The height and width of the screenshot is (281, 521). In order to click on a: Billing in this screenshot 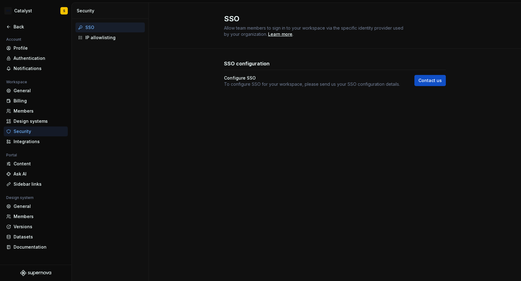, I will do `click(36, 101)`.